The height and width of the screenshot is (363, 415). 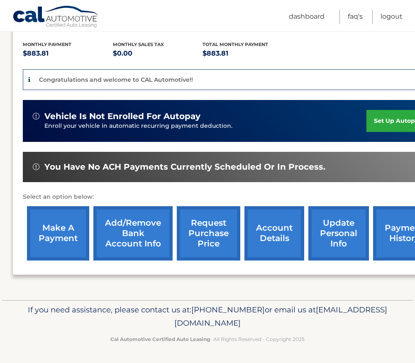 I want to click on p: Enroll your vehicle in automatic recurring payment deduction., so click(x=206, y=126).